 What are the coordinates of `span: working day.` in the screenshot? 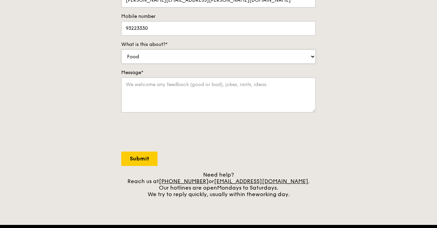 It's located at (272, 194).